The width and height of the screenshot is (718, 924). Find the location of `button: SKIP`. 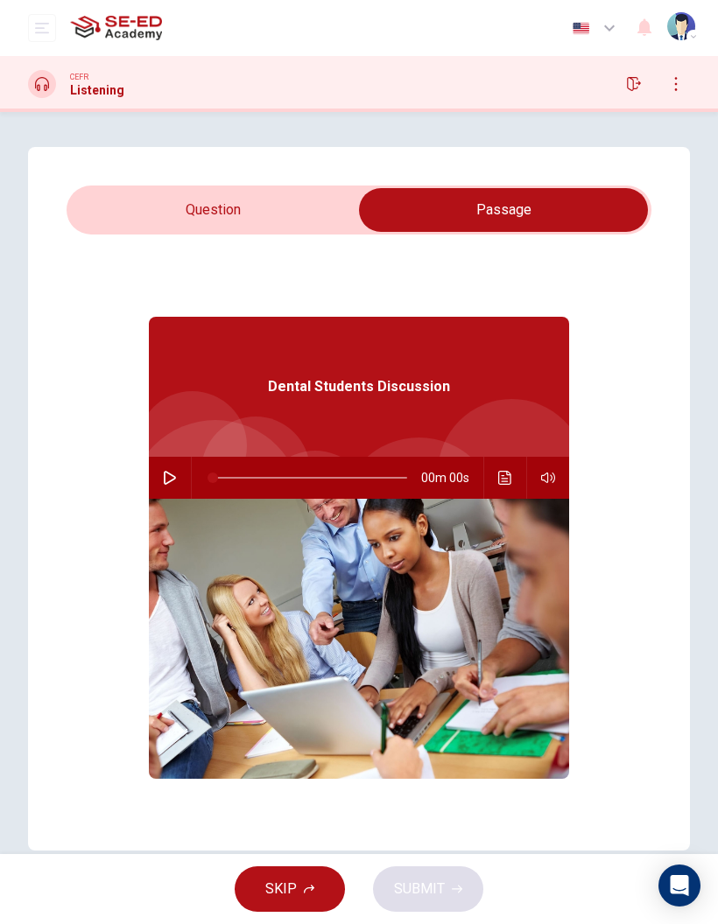

button: SKIP is located at coordinates (290, 889).